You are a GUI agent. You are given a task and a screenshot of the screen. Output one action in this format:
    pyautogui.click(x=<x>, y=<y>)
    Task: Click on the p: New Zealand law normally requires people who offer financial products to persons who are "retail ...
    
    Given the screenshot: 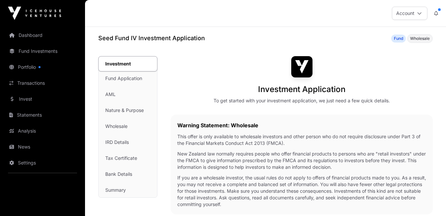 What is the action you would take?
    pyautogui.click(x=301, y=160)
    